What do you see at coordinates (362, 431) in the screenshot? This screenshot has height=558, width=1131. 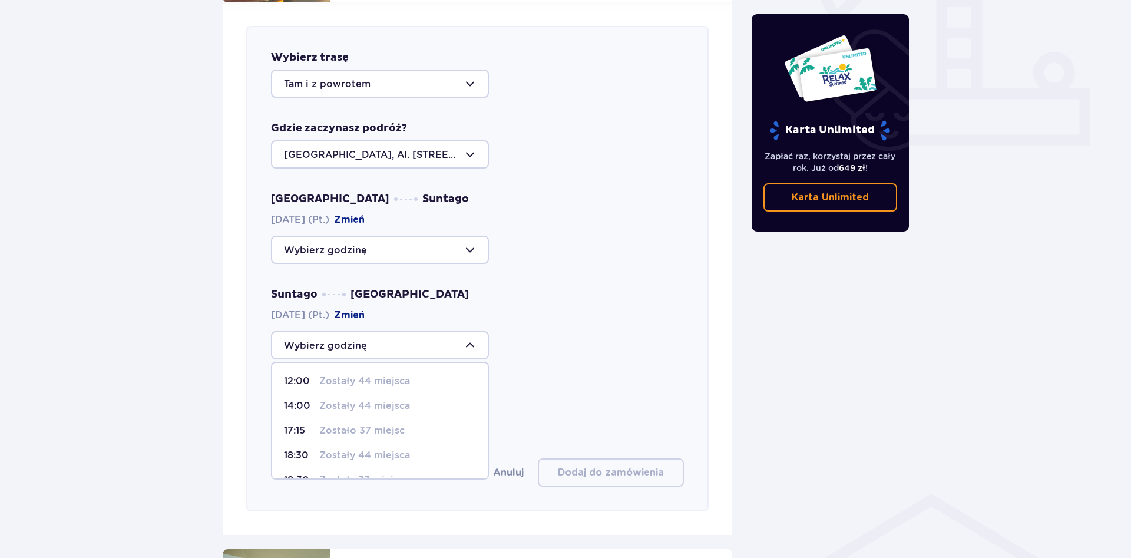 I see `p: Zostało 37 miejsc` at bounding box center [362, 431].